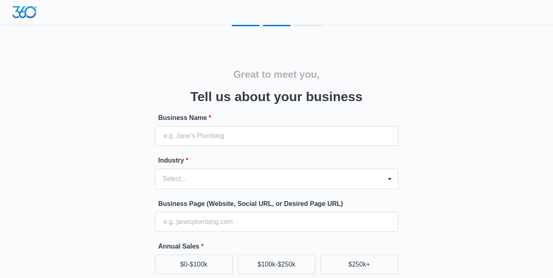 The height and width of the screenshot is (278, 553). What do you see at coordinates (277, 265) in the screenshot?
I see `button: $100k-$250k` at bounding box center [277, 265].